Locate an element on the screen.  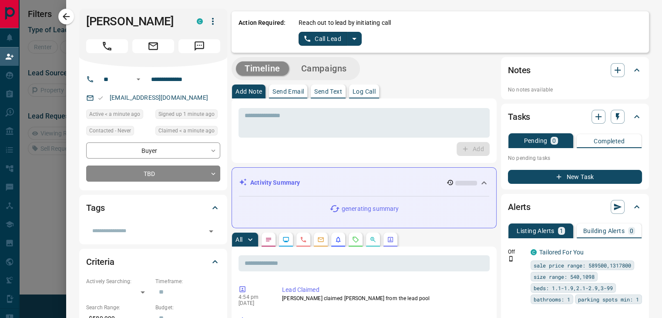
svg: Opportunities is located at coordinates (373, 239).